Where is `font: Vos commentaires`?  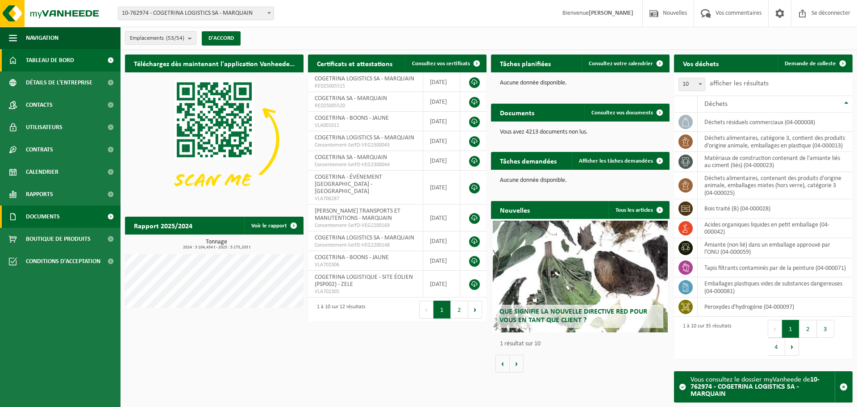 font: Vos commentaires is located at coordinates (738, 13).